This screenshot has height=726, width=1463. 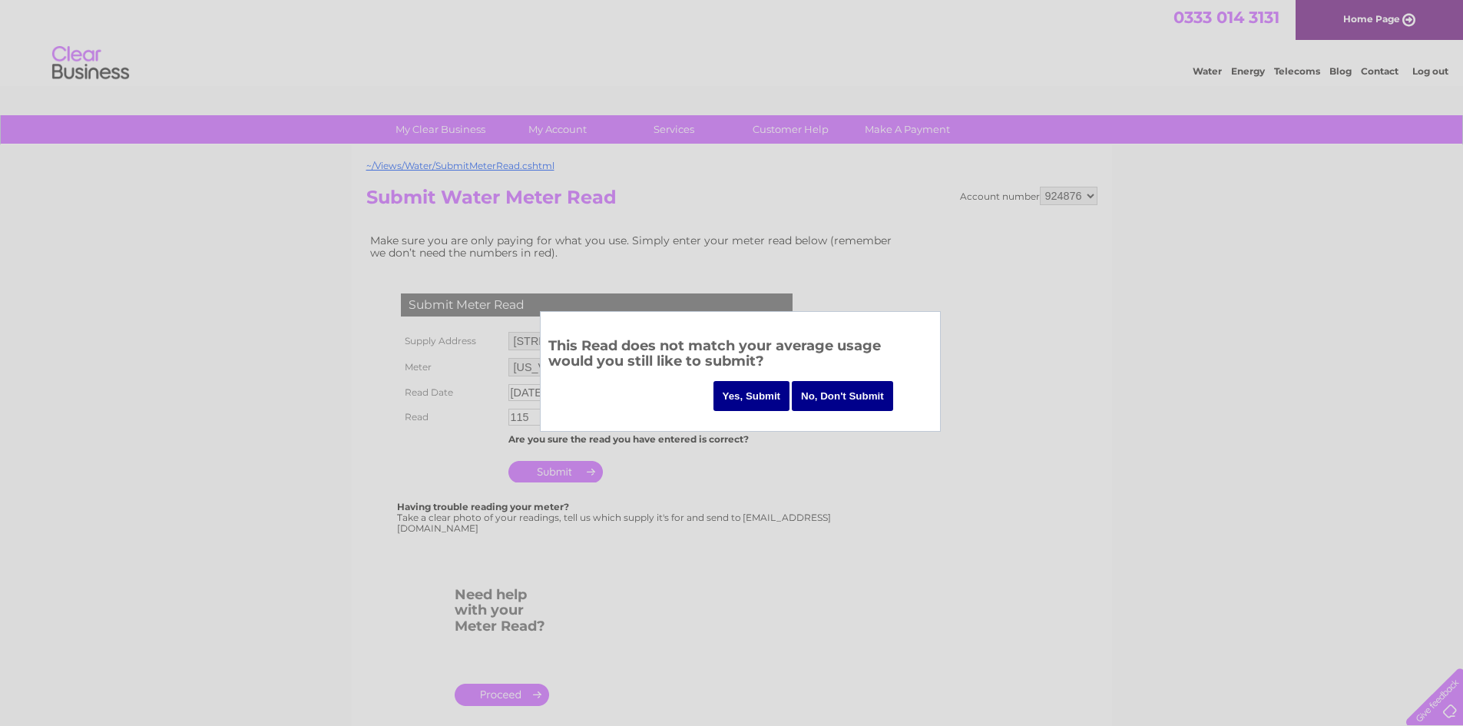 I want to click on a: Energy, so click(x=1248, y=71).